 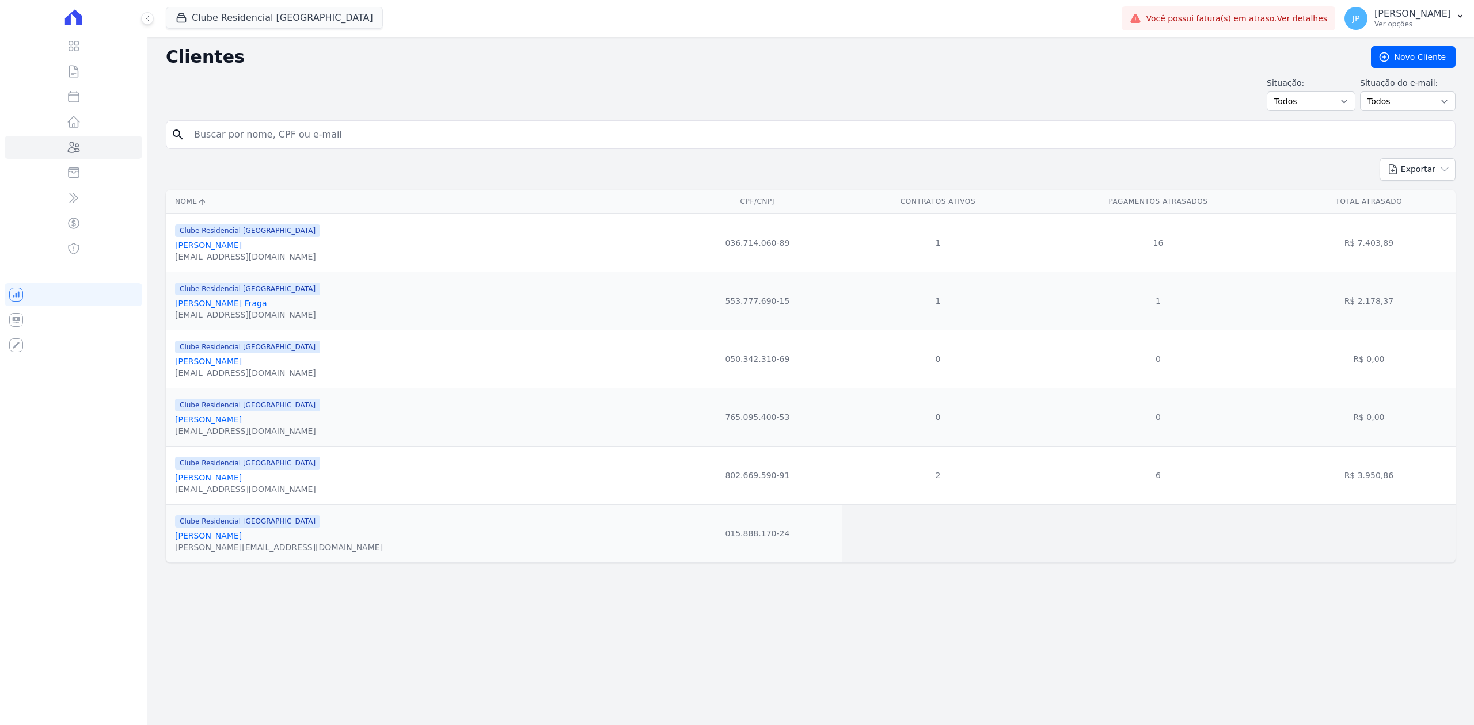 What do you see at coordinates (1356, 18) in the screenshot?
I see `span: JP` at bounding box center [1356, 18].